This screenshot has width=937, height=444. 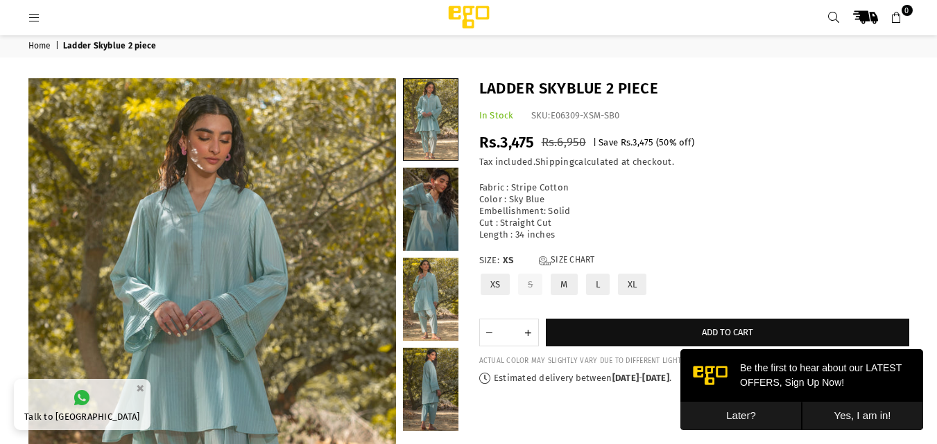 I want to click on img: 0cbaee4b-b7aa-4ae3-95f9-a0cfc8d0fca1.png, so click(x=30, y=26).